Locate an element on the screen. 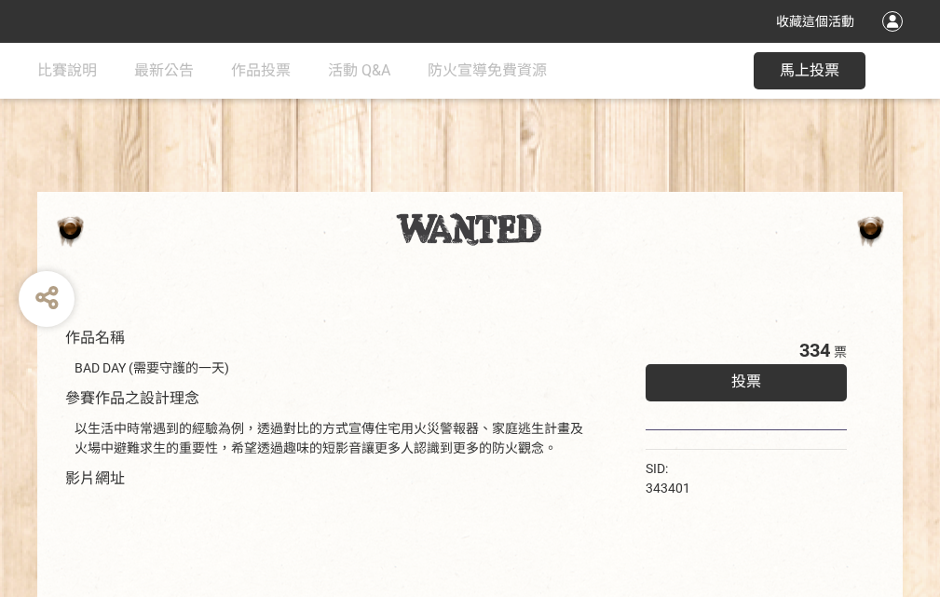 This screenshot has height=597, width=940. span: 作品投票 is located at coordinates (261, 70).